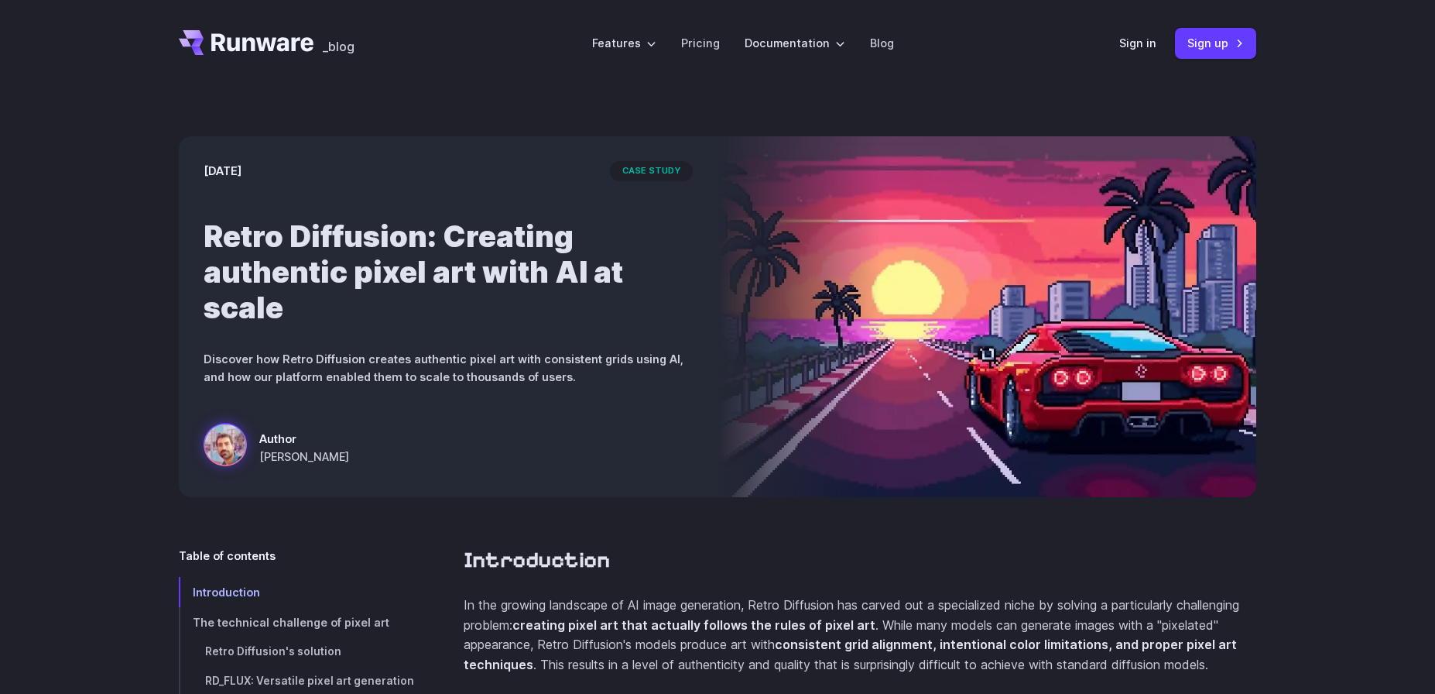  I want to click on h1: Retro Diffusion: Creating authentic pixel art with AI at scale, so click(448, 272).